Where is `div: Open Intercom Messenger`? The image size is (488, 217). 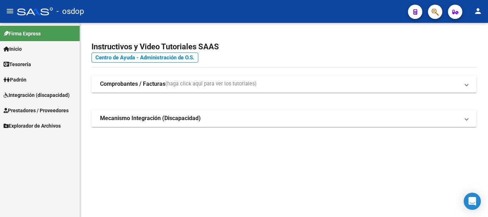 div: Open Intercom Messenger is located at coordinates (472, 201).